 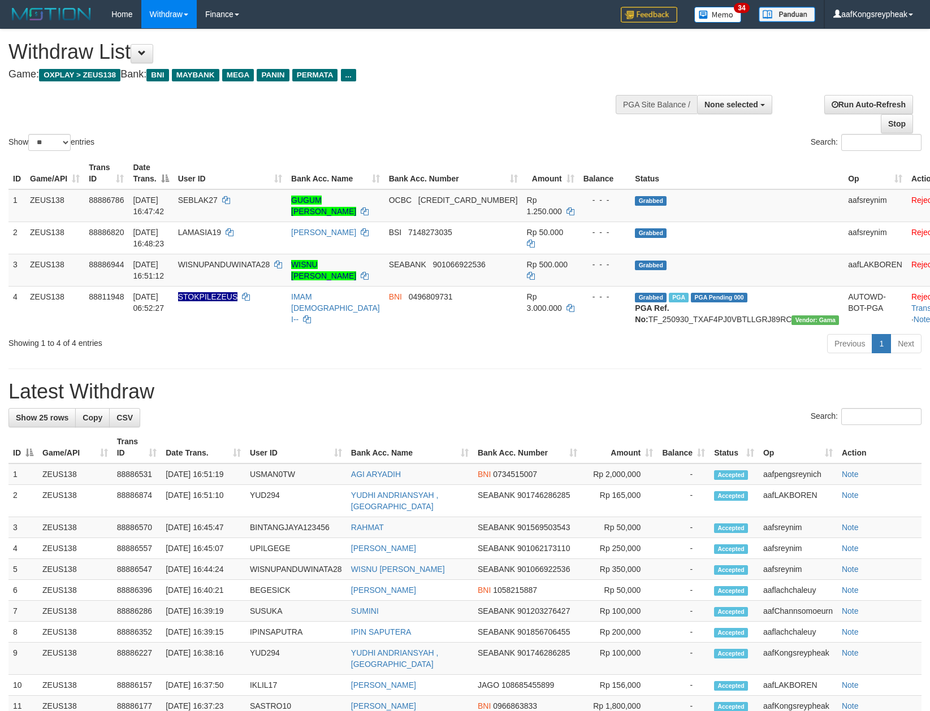 What do you see at coordinates (545, 232) in the screenshot?
I see `span: Rp 50.000` at bounding box center [545, 232].